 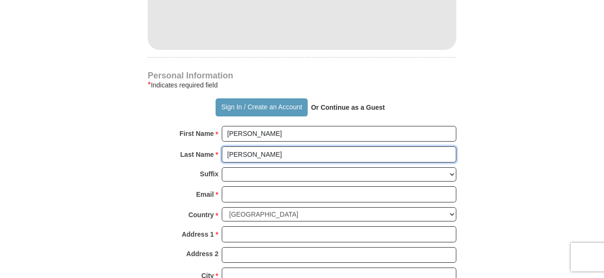 I want to click on strong: Address 1, so click(x=198, y=234).